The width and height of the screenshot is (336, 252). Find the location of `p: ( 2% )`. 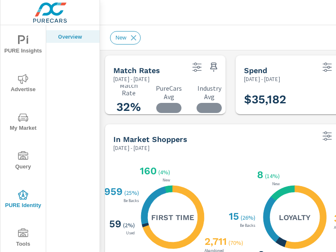

p: ( 2% ) is located at coordinates (130, 225).